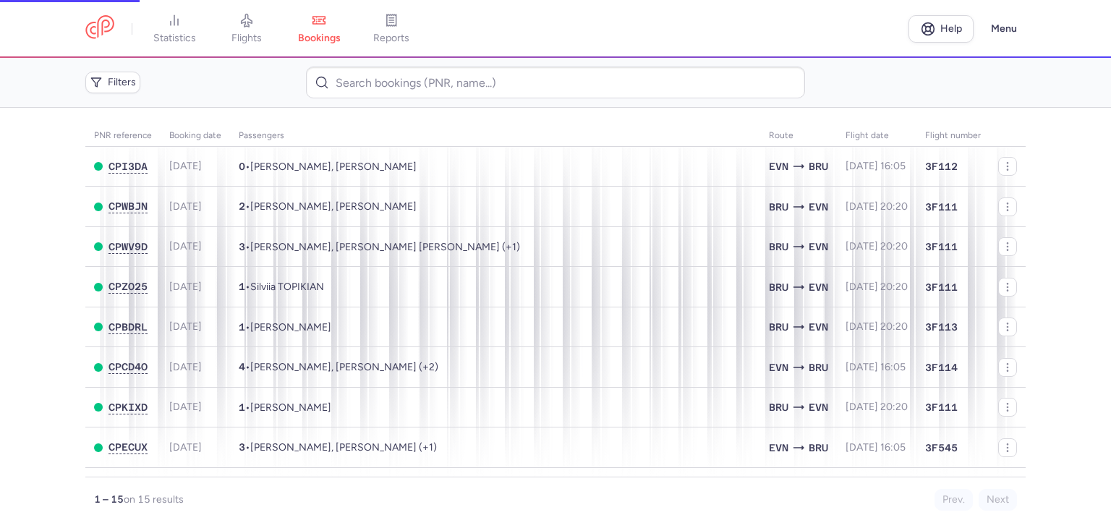 The width and height of the screenshot is (1111, 528). What do you see at coordinates (123, 136) in the screenshot?
I see `th: PNR reference` at bounding box center [123, 136].